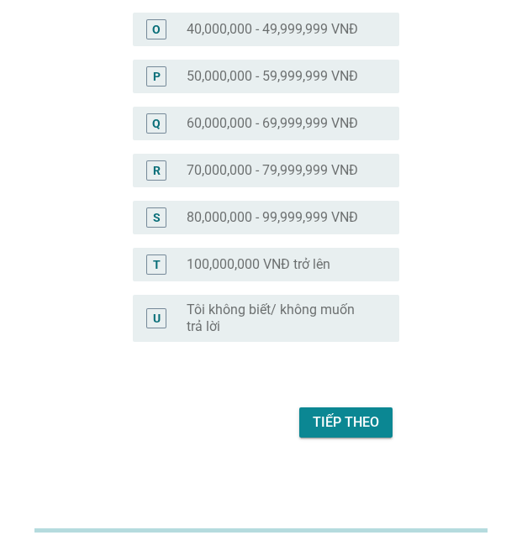 Image resolution: width=522 pixels, height=551 pixels. Describe the element at coordinates (272, 29) in the screenshot. I see `label: 40,000,000 - 49,999,999 VNĐ` at that location.